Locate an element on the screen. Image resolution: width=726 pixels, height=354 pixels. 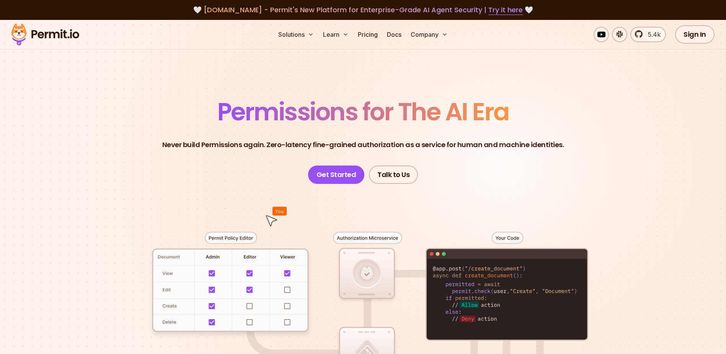
a: Sign In is located at coordinates (694, 34).